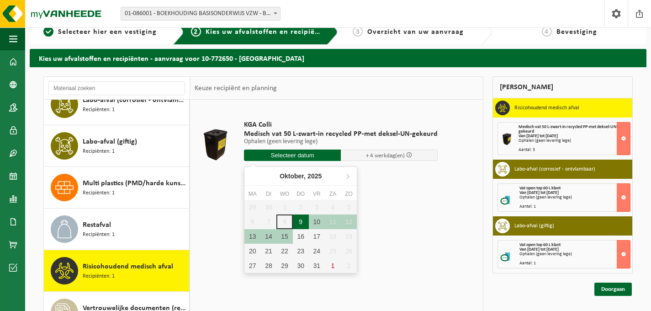 The image size is (651, 311). I want to click on div: 13, so click(252, 236).